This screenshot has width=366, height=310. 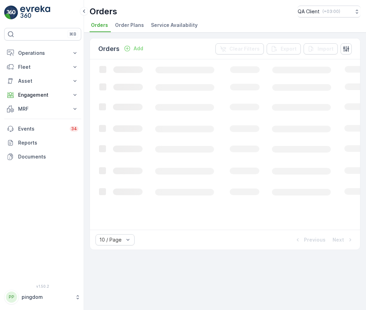 I want to click on button: Asset, so click(x=43, y=81).